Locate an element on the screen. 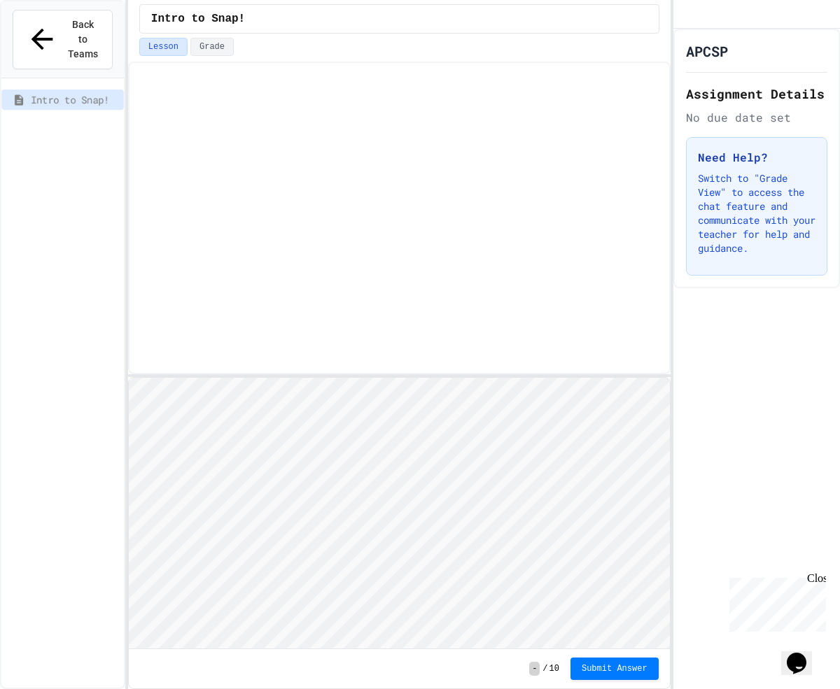 This screenshot has height=689, width=840. button: Lesson is located at coordinates (163, 47).